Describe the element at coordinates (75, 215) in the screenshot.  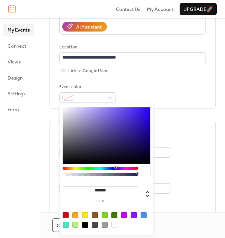
I see `div: #F5A623` at that location.